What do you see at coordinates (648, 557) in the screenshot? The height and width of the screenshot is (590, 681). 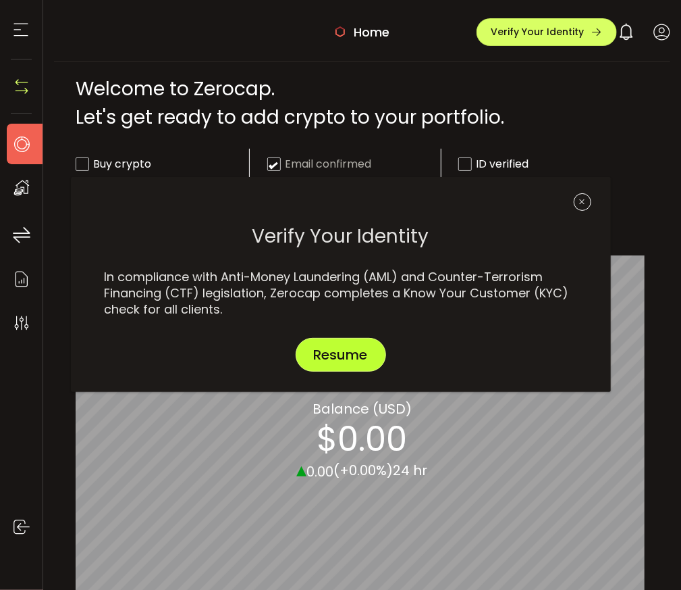 I see `div: 聊天小组件` at bounding box center [648, 557].